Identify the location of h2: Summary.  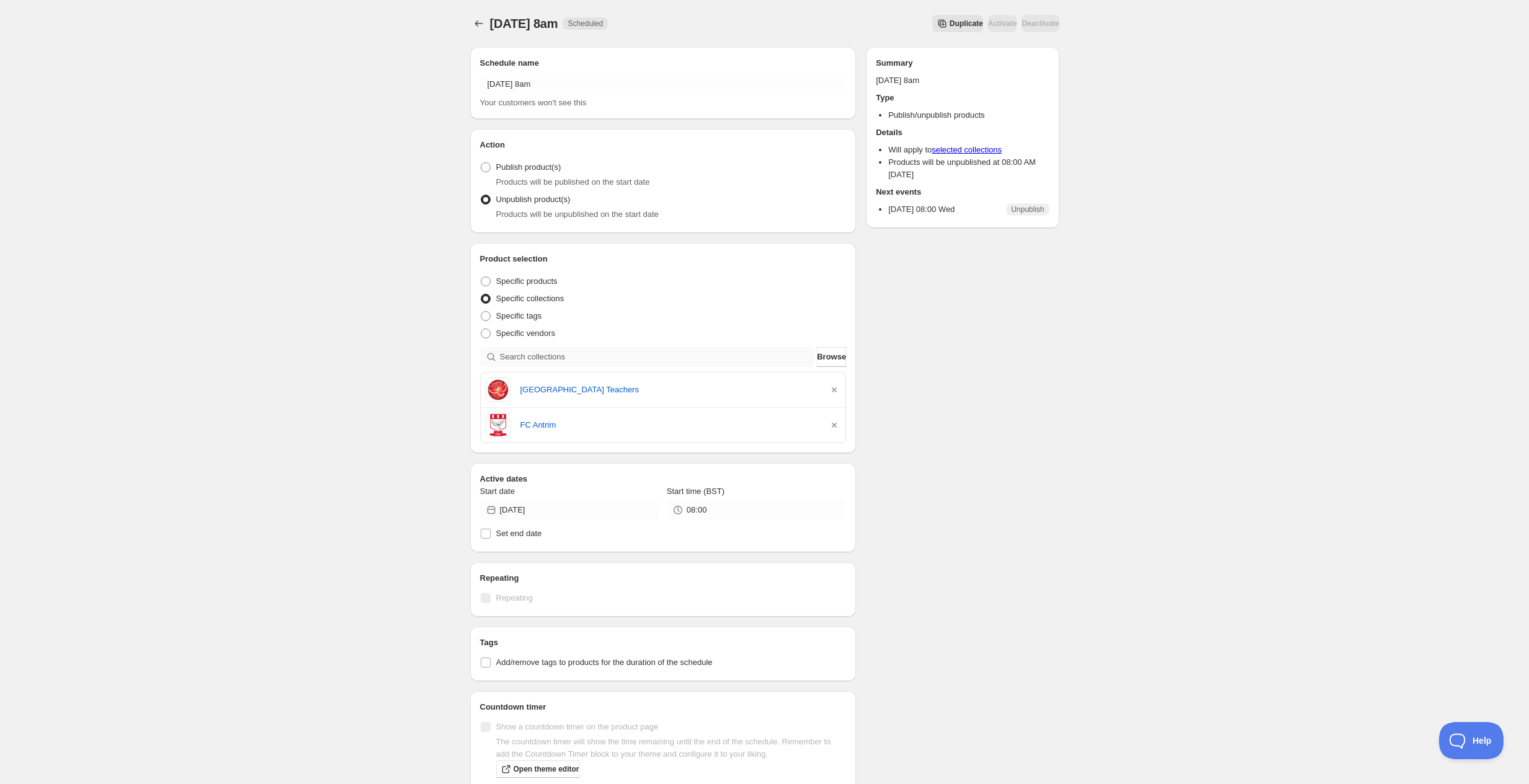
(962, 64).